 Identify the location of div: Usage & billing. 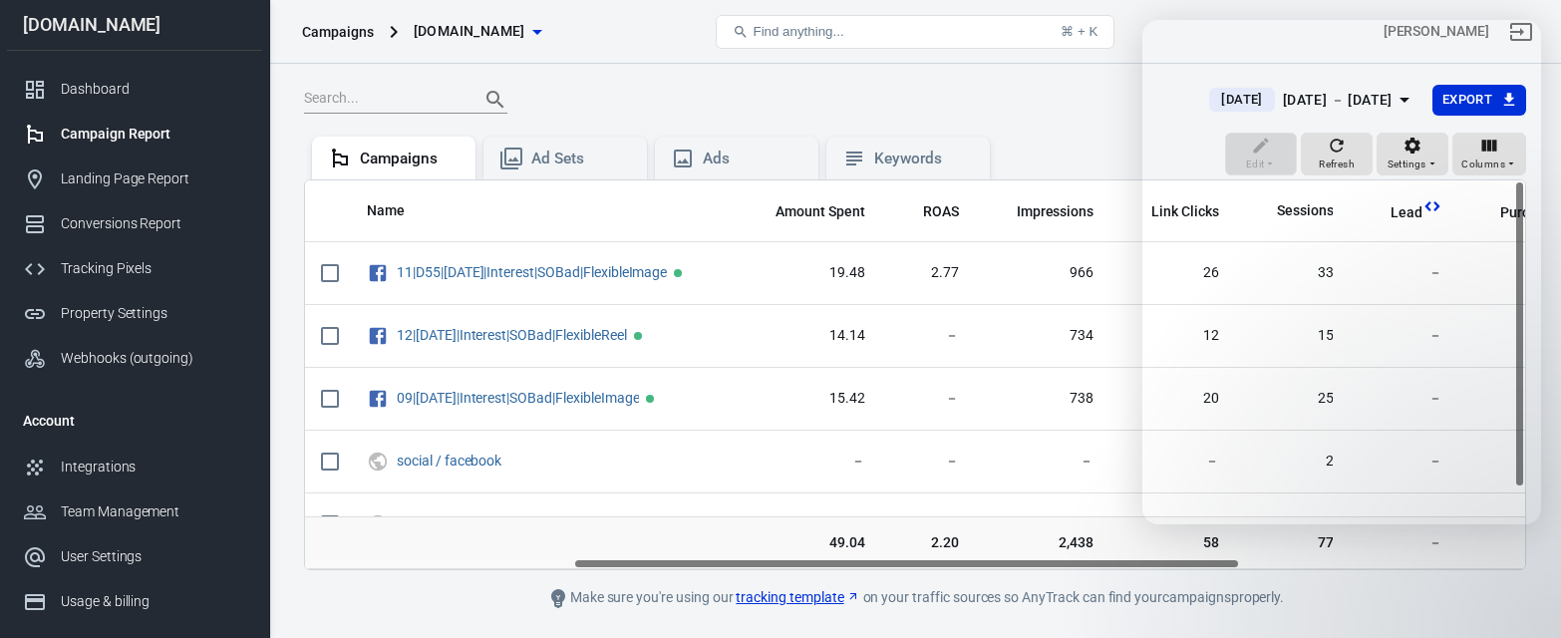
(154, 601).